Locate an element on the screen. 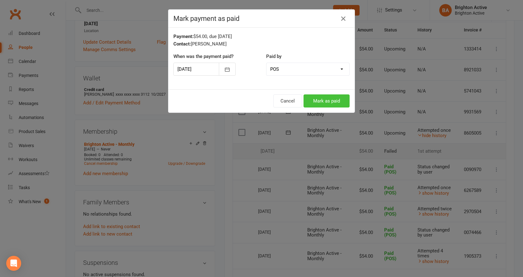  button: Cancel is located at coordinates (288, 101).